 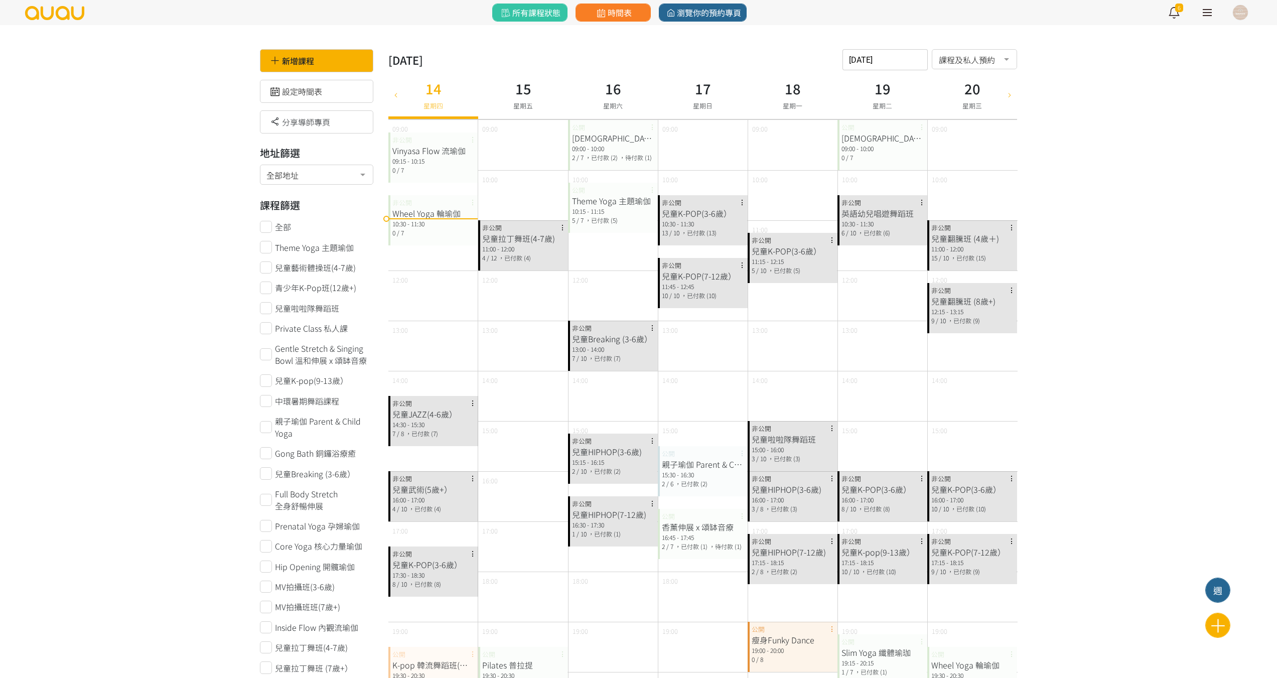 What do you see at coordinates (324, 354) in the screenshot?
I see `span: Gentle Stretch & Singing Bowl 溫和伸展 x 頌缽音療` at bounding box center [324, 354].